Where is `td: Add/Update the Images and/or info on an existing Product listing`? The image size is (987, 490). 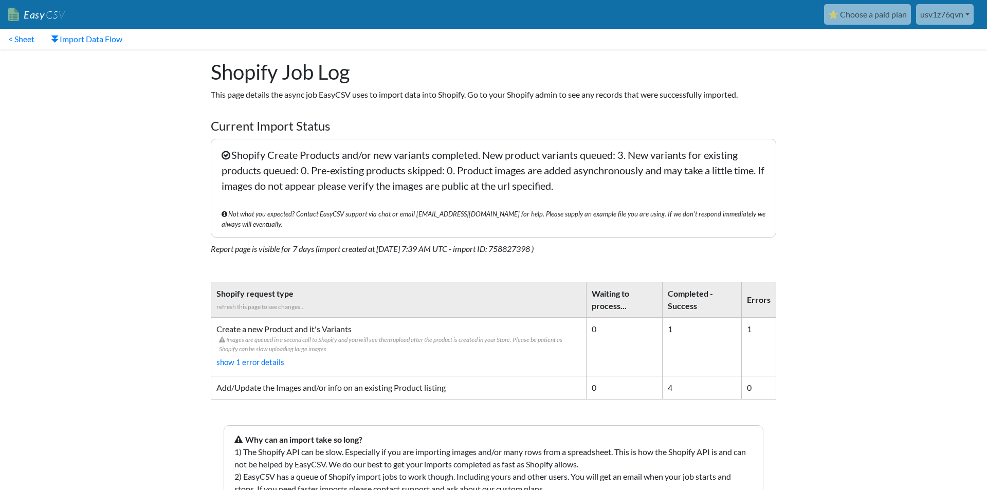 td: Add/Update the Images and/or info on an existing Product listing is located at coordinates (399, 387).